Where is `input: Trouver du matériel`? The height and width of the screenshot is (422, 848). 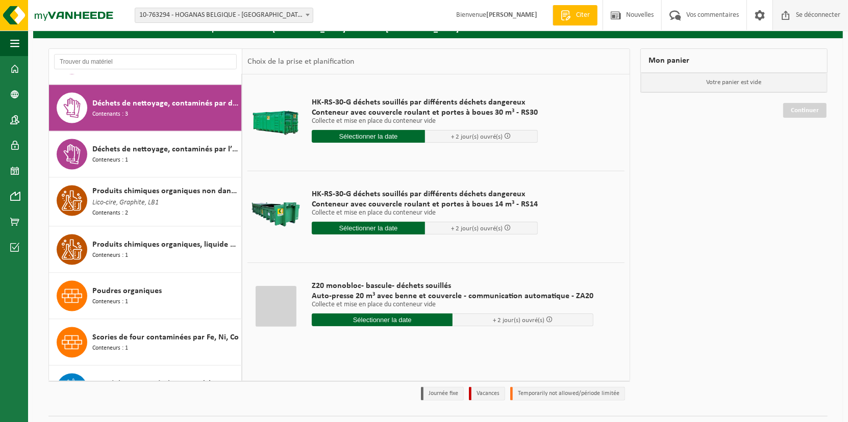 input: Trouver du matériel is located at coordinates (145, 62).